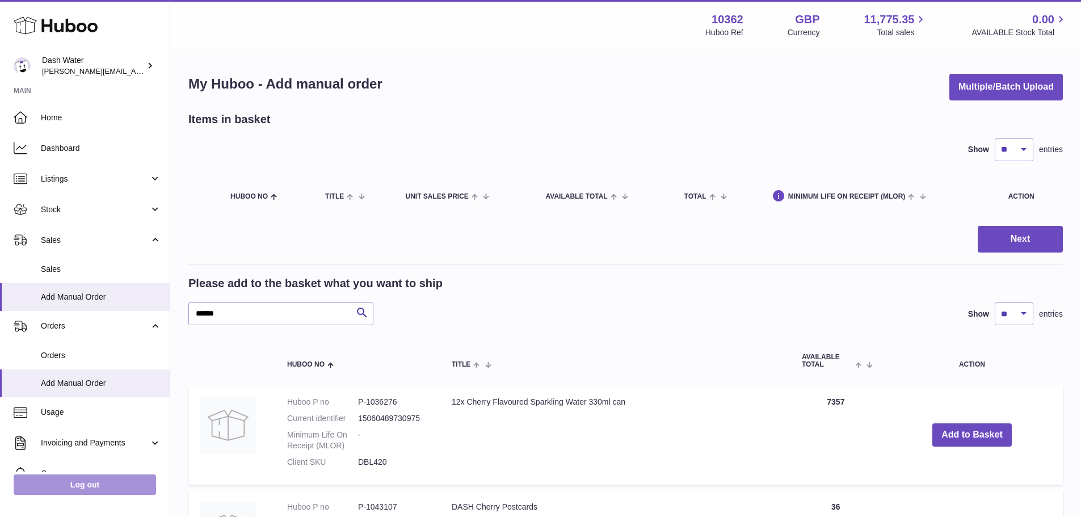 The image size is (1081, 517). I want to click on h1: My Huboo - Add manual order, so click(285, 84).